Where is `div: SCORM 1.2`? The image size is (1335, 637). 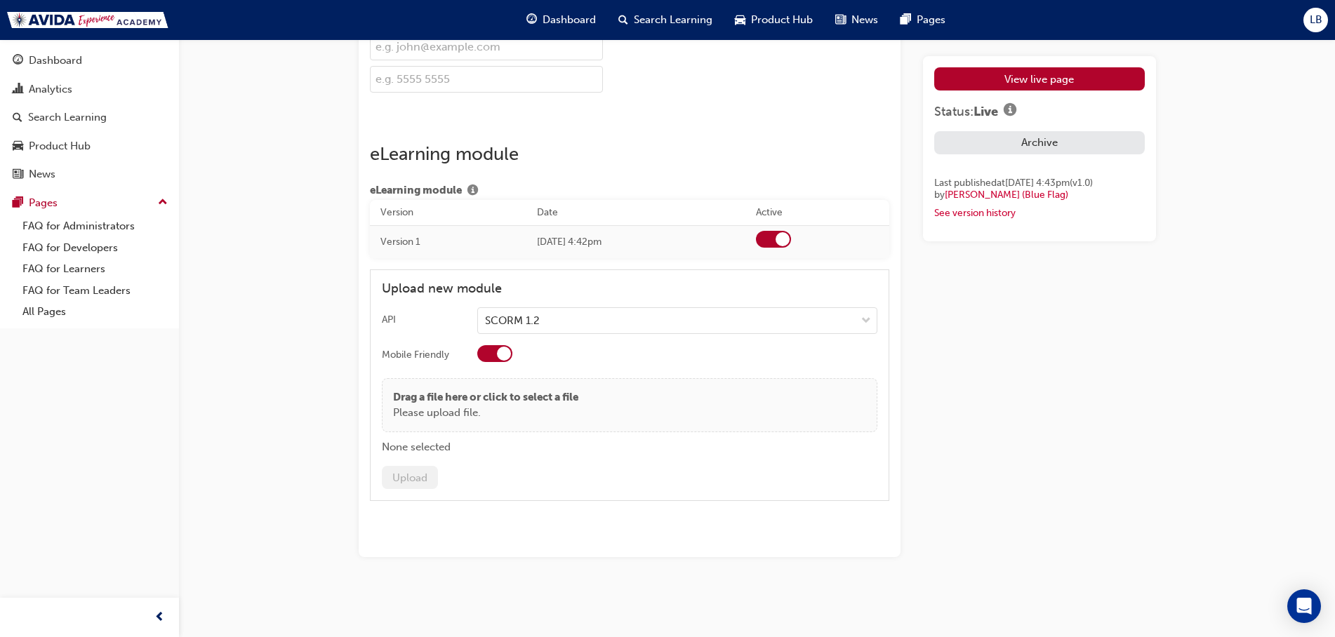 div: SCORM 1.2 is located at coordinates (512, 321).